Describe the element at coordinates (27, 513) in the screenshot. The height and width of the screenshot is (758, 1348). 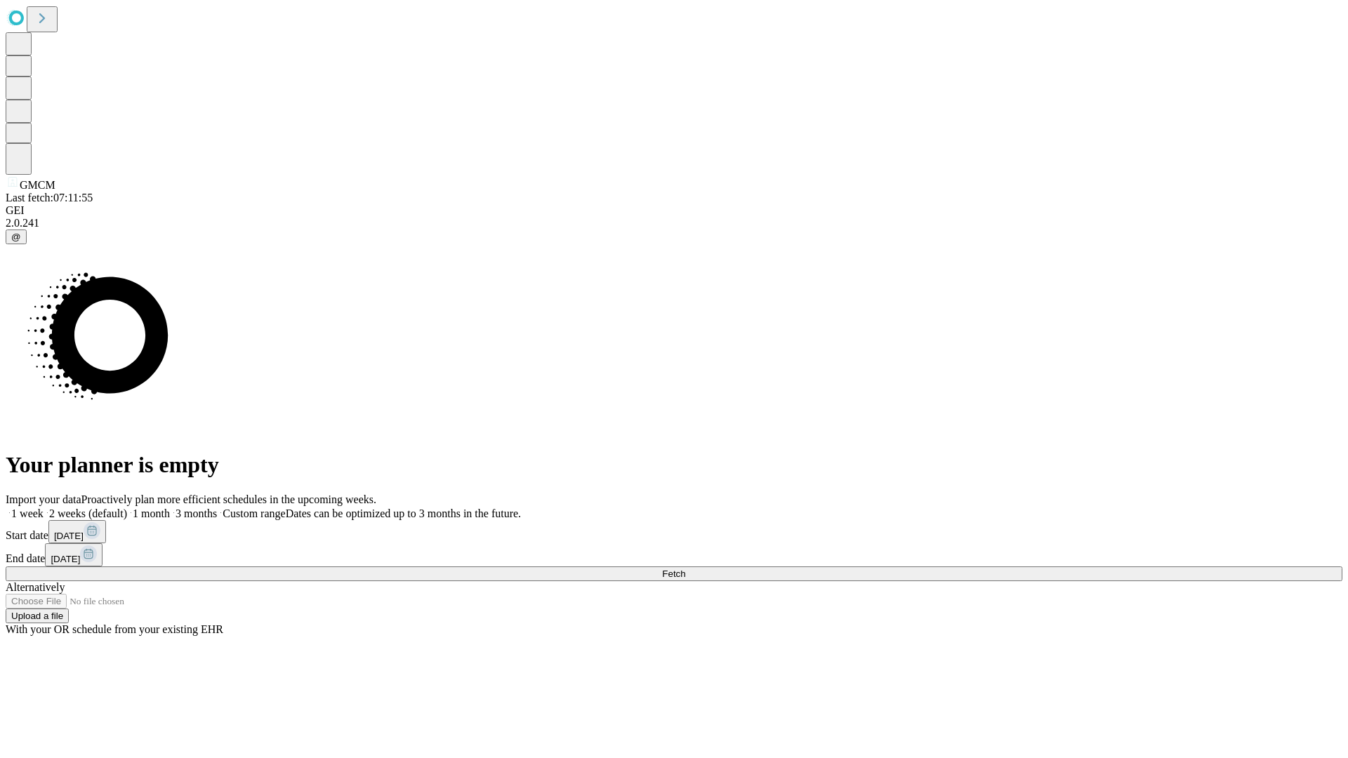
I see `span: 1 week` at that location.